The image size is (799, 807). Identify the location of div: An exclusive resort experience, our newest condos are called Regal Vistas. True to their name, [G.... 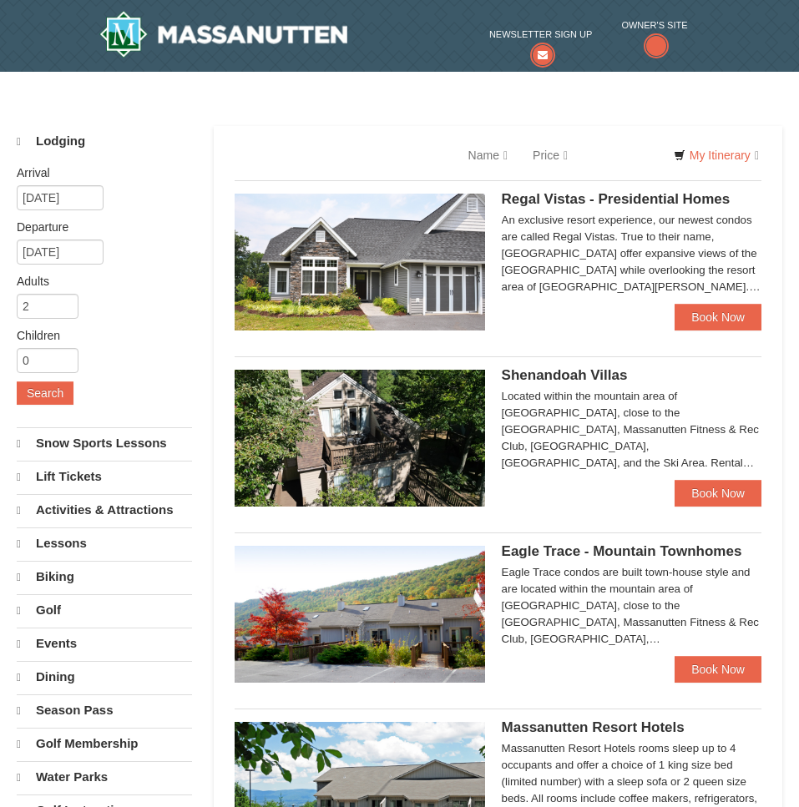
(631, 254).